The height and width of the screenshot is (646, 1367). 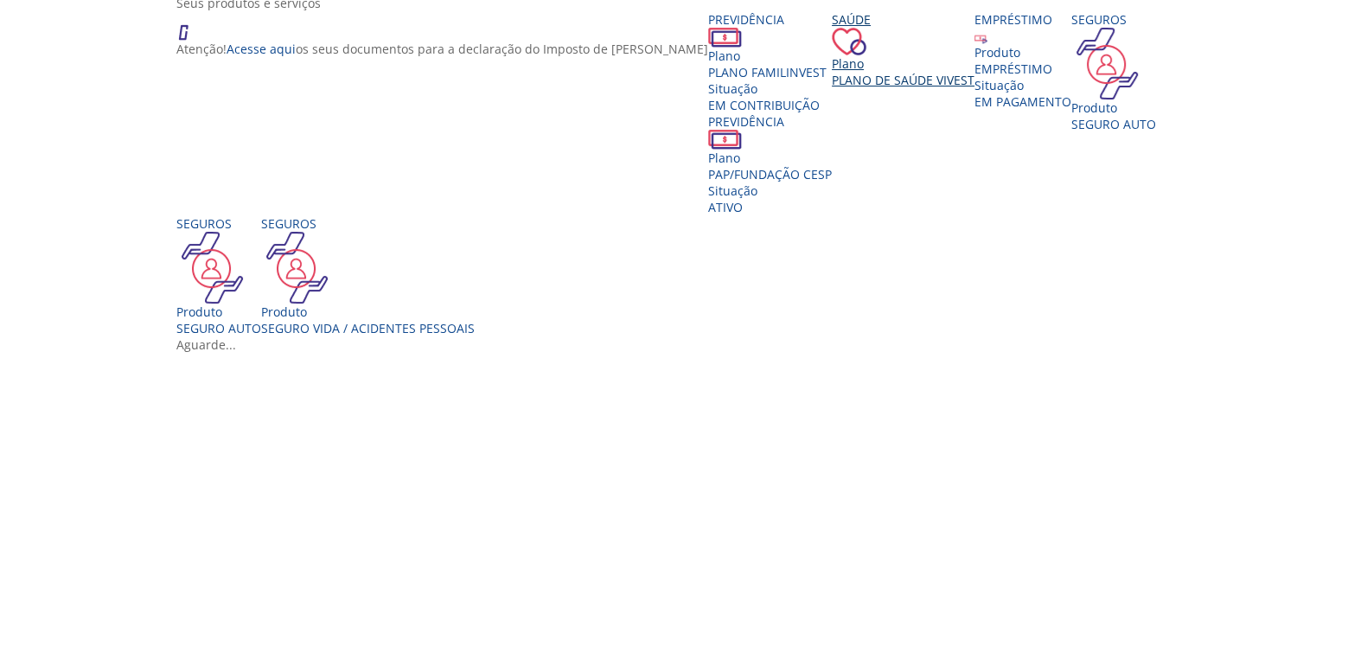 What do you see at coordinates (1023, 61) in the screenshot?
I see `a: Empréstimo Produto EMPRÉSTIMO Situação EM PAGAMENTO` at bounding box center [1023, 61].